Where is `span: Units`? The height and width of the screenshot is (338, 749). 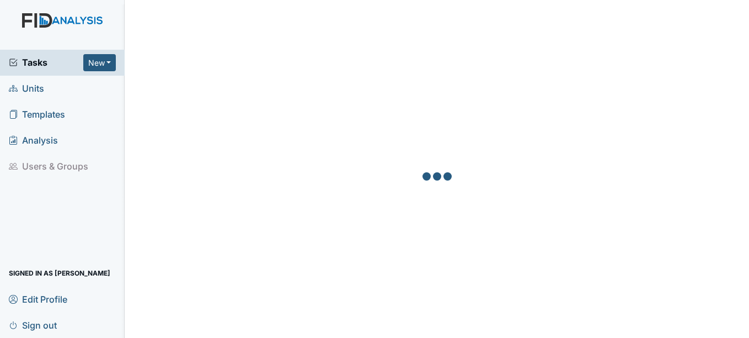
span: Units is located at coordinates (26, 88).